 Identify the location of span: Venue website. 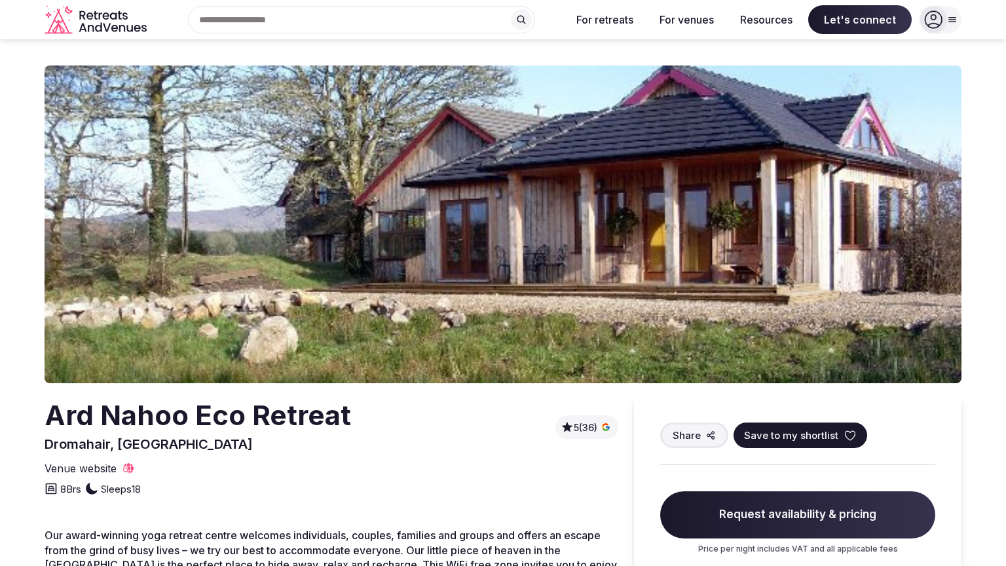
(81, 468).